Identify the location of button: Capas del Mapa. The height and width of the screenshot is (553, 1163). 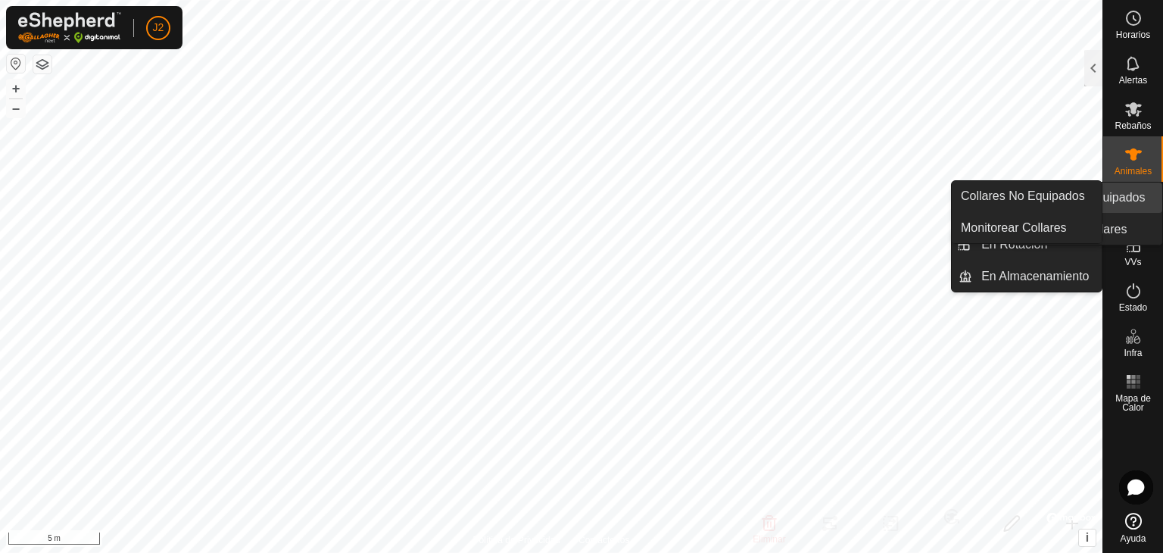
(42, 64).